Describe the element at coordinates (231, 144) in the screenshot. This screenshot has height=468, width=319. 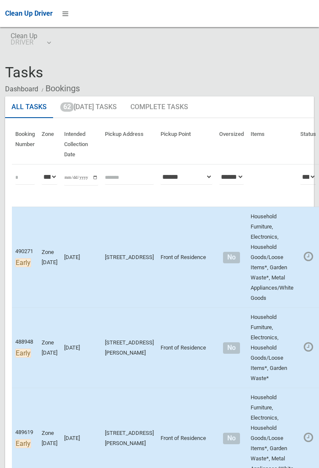
I see `th: Oversized` at that location.